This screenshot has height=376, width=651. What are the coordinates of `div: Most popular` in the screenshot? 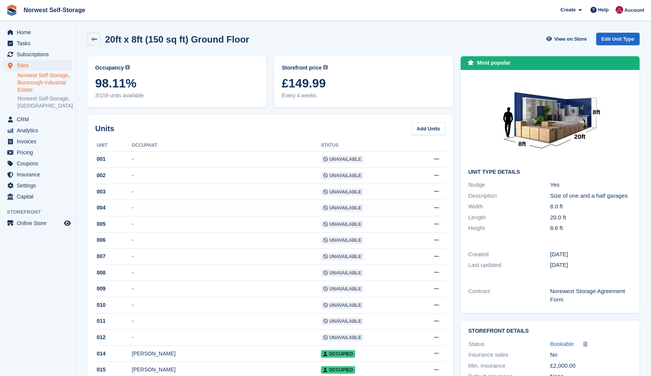 It's located at (493, 63).